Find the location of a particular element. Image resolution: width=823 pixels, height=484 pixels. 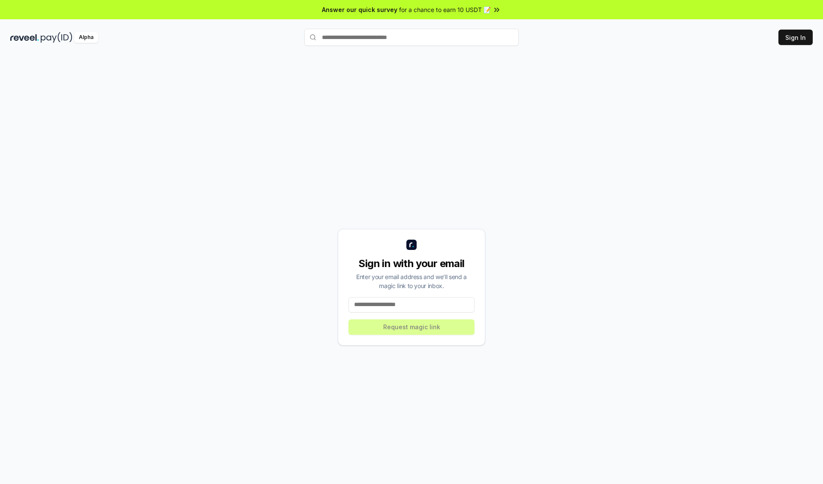

div: Alpha is located at coordinates (86, 37).